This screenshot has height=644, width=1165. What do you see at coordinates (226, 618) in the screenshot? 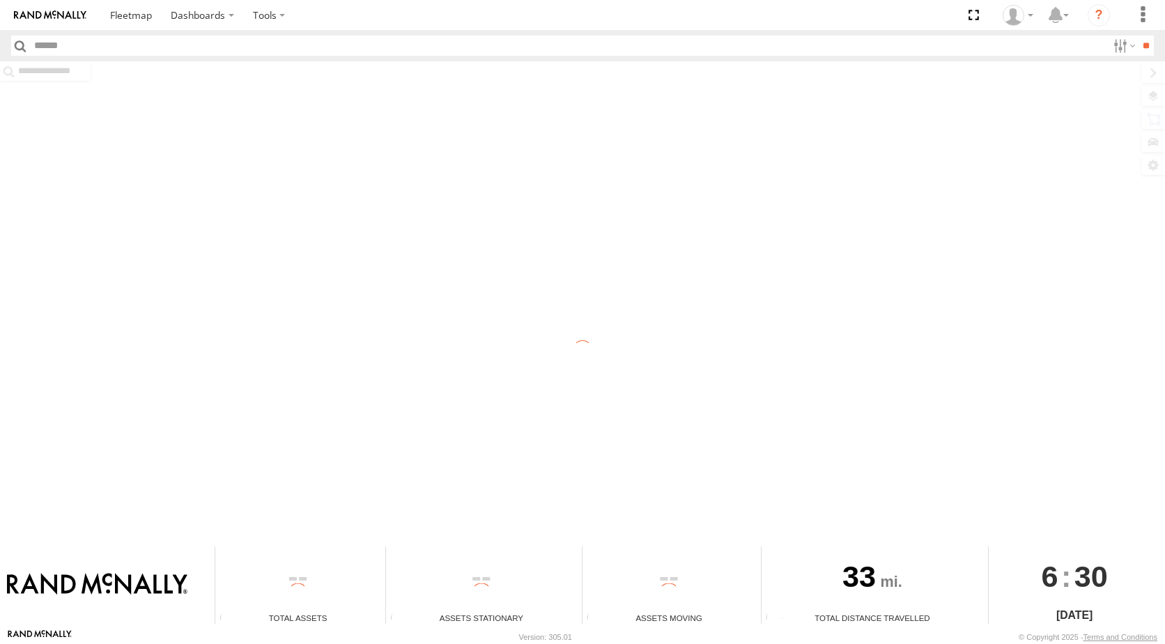
I see `div: Total number of Enabled Assets` at bounding box center [226, 618].